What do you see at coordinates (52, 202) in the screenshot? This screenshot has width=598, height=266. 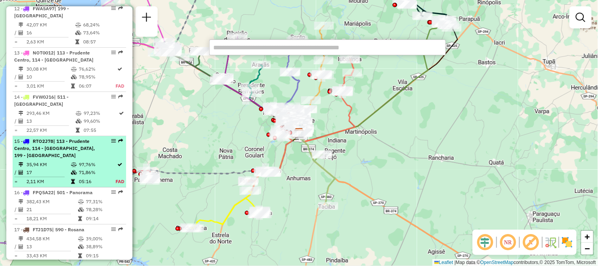 I see `td: 382,43 KM` at bounding box center [52, 202].